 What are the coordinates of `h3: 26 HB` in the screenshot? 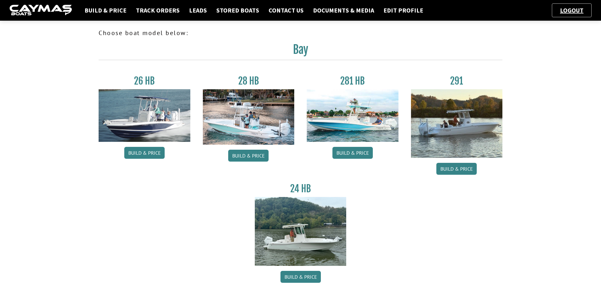 It's located at (144, 81).